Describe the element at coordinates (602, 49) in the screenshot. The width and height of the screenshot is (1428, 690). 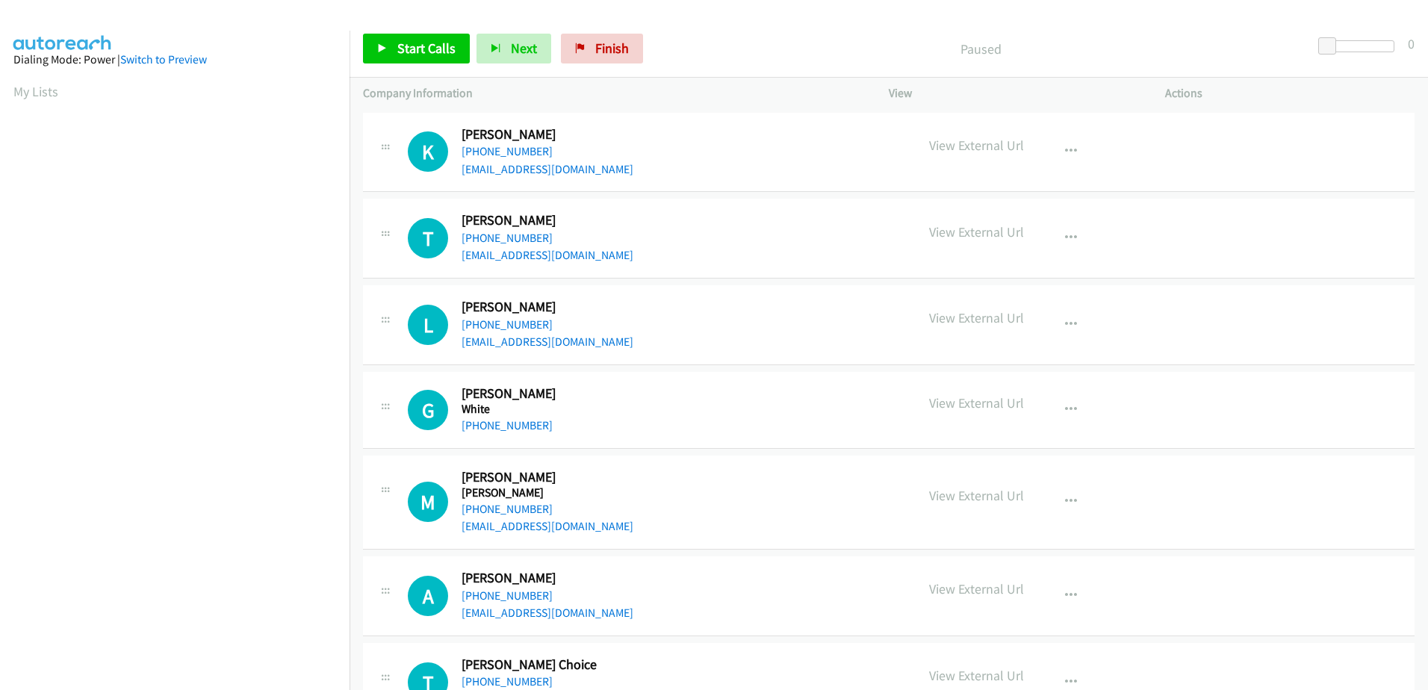
I see `a: Finish` at that location.